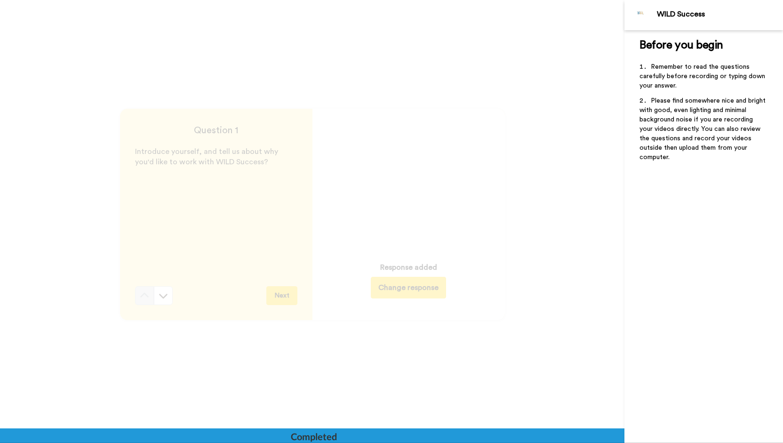 This screenshot has width=783, height=443. Describe the element at coordinates (313, 436) in the screenshot. I see `div: Completed` at that location.